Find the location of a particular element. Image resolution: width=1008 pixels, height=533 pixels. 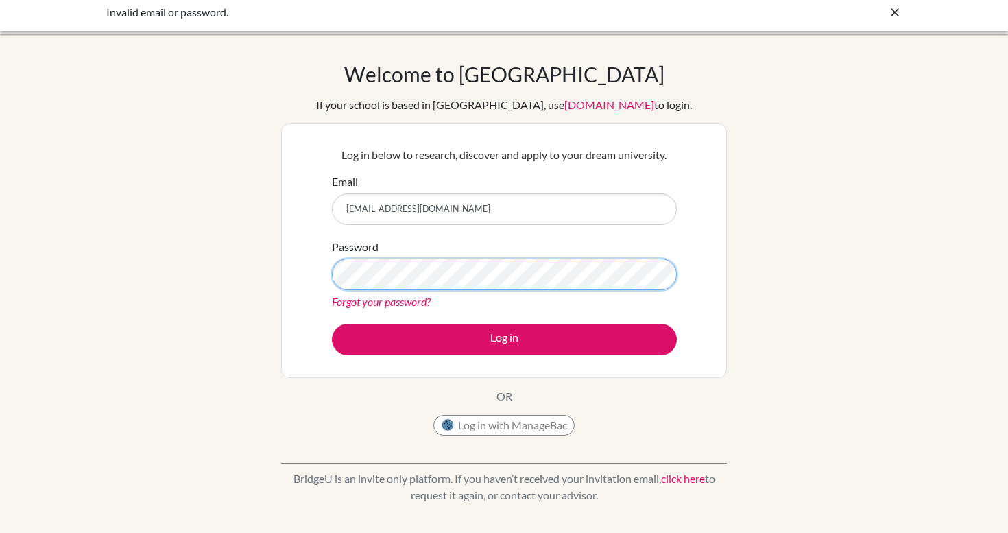

a: Forgot your password? is located at coordinates (381, 301).